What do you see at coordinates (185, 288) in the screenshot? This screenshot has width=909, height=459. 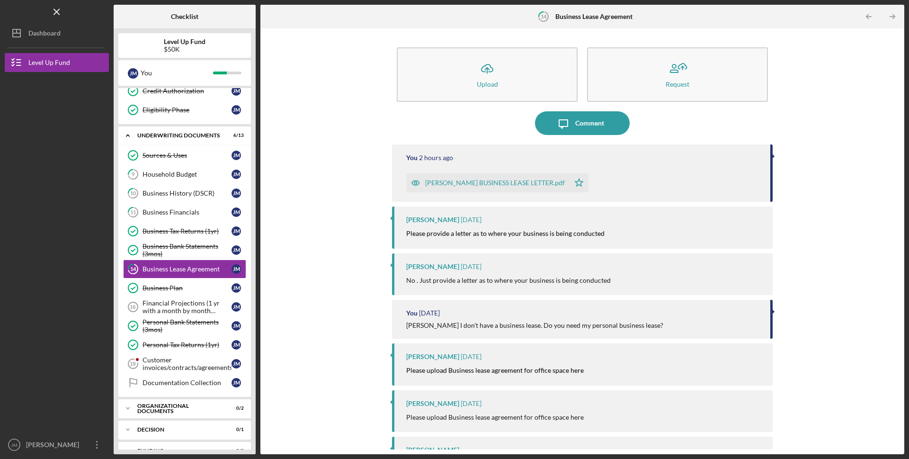 I see `a: Business PlanJM` at bounding box center [185, 288].